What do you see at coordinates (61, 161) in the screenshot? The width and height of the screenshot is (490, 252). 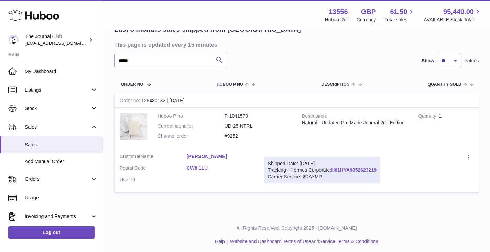 I see `span: Add Manual Order` at bounding box center [61, 161].